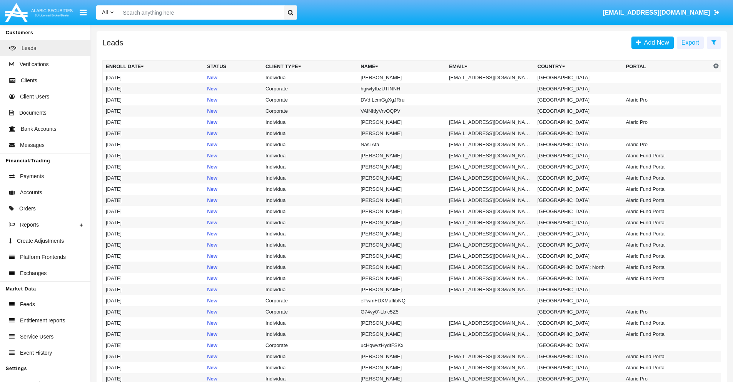 This screenshot has width=733, height=382. Describe the element at coordinates (34, 64) in the screenshot. I see `span: Verifications` at that location.